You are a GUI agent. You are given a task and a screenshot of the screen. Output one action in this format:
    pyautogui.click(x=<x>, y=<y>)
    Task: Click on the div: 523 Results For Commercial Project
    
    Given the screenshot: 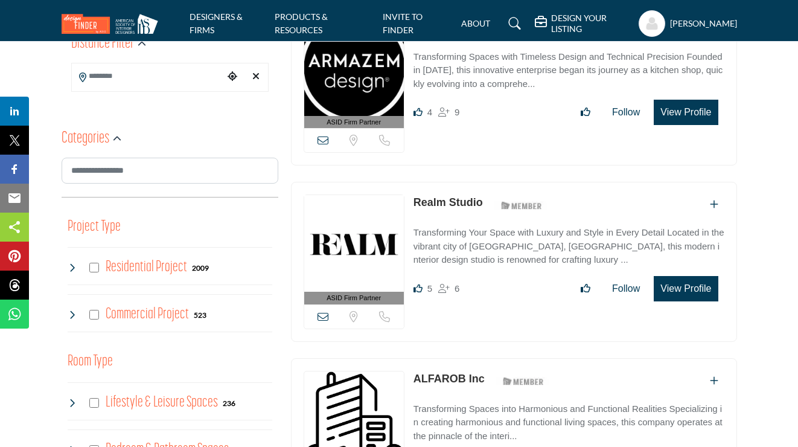 What is the action you would take?
    pyautogui.click(x=200, y=315)
    